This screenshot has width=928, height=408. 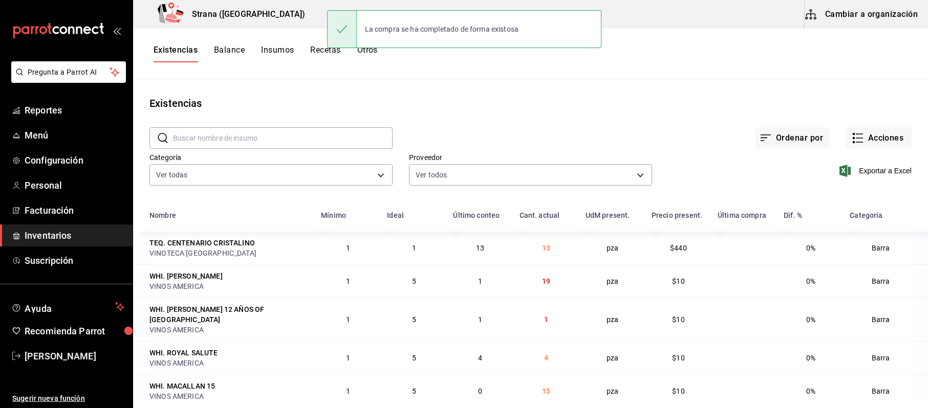 I want to click on button: Insumos, so click(x=277, y=54).